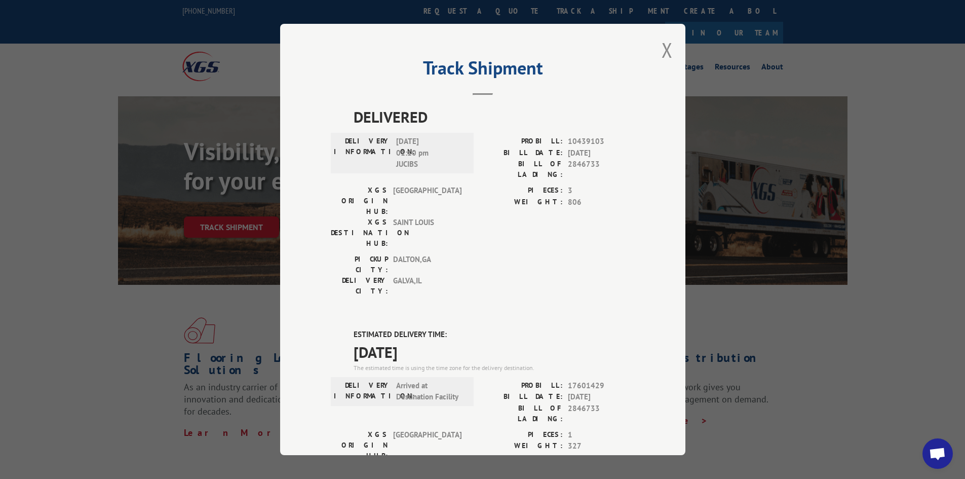  What do you see at coordinates (430, 391) in the screenshot?
I see `span: Arrived at Destination Facility` at bounding box center [430, 391].